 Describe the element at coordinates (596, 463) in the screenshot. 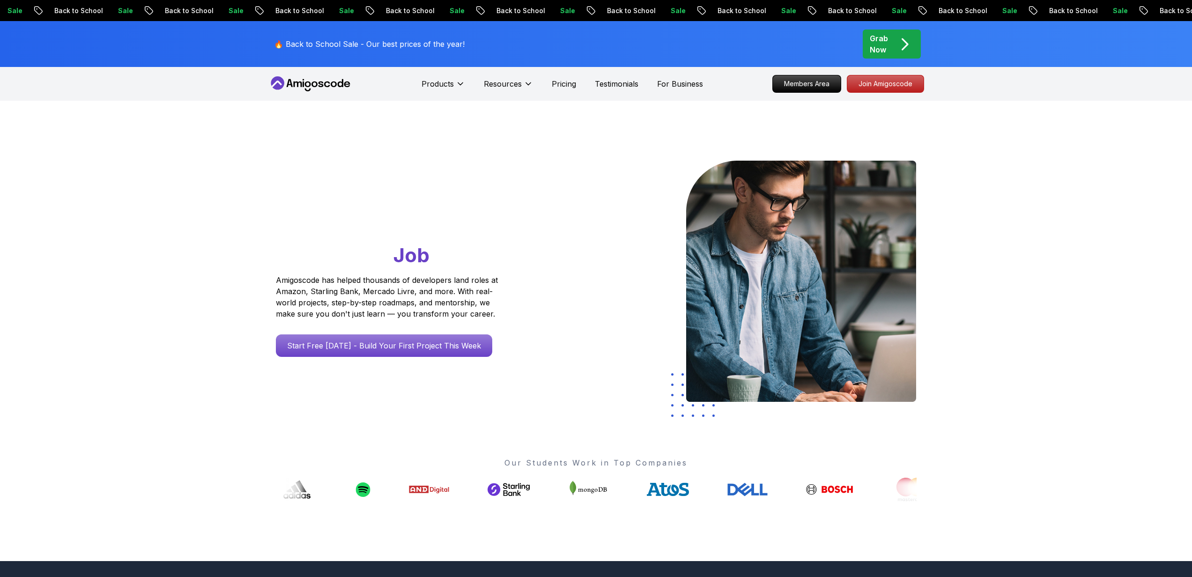

I see `p: Our Students Work in Top Companies` at that location.